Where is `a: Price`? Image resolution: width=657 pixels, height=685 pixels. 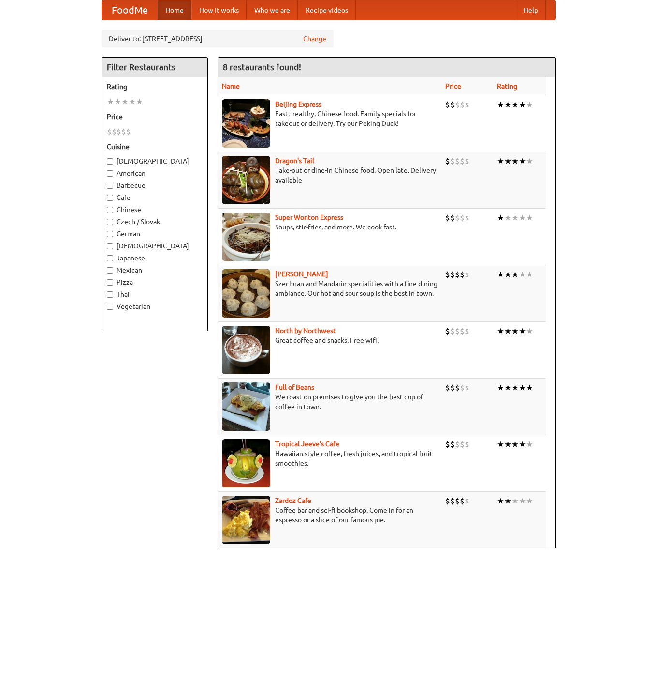 a: Price is located at coordinates (453, 86).